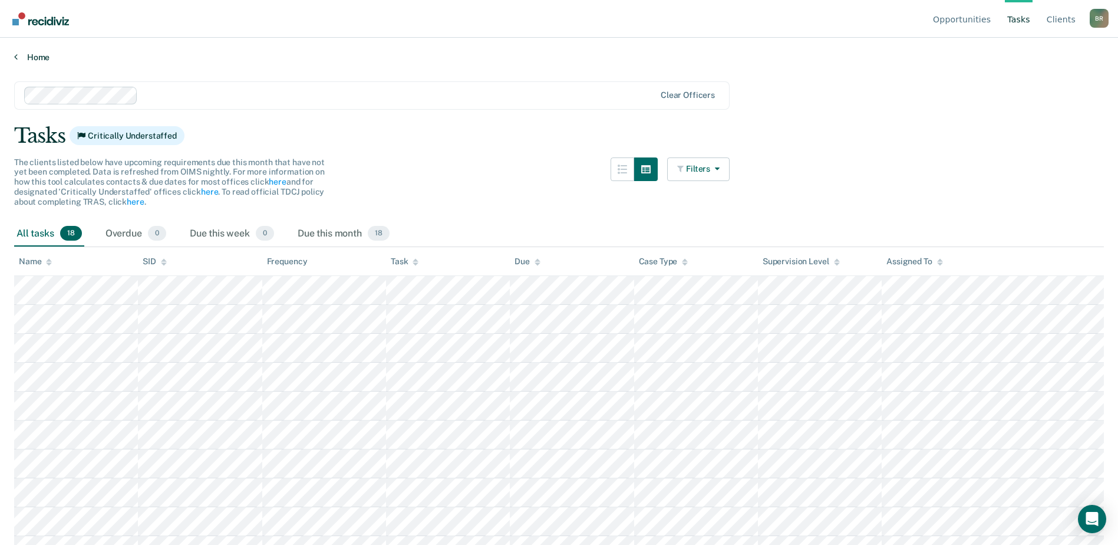 The width and height of the screenshot is (1118, 545). Describe the element at coordinates (41, 19) in the screenshot. I see `img: Recidiviz` at that location.